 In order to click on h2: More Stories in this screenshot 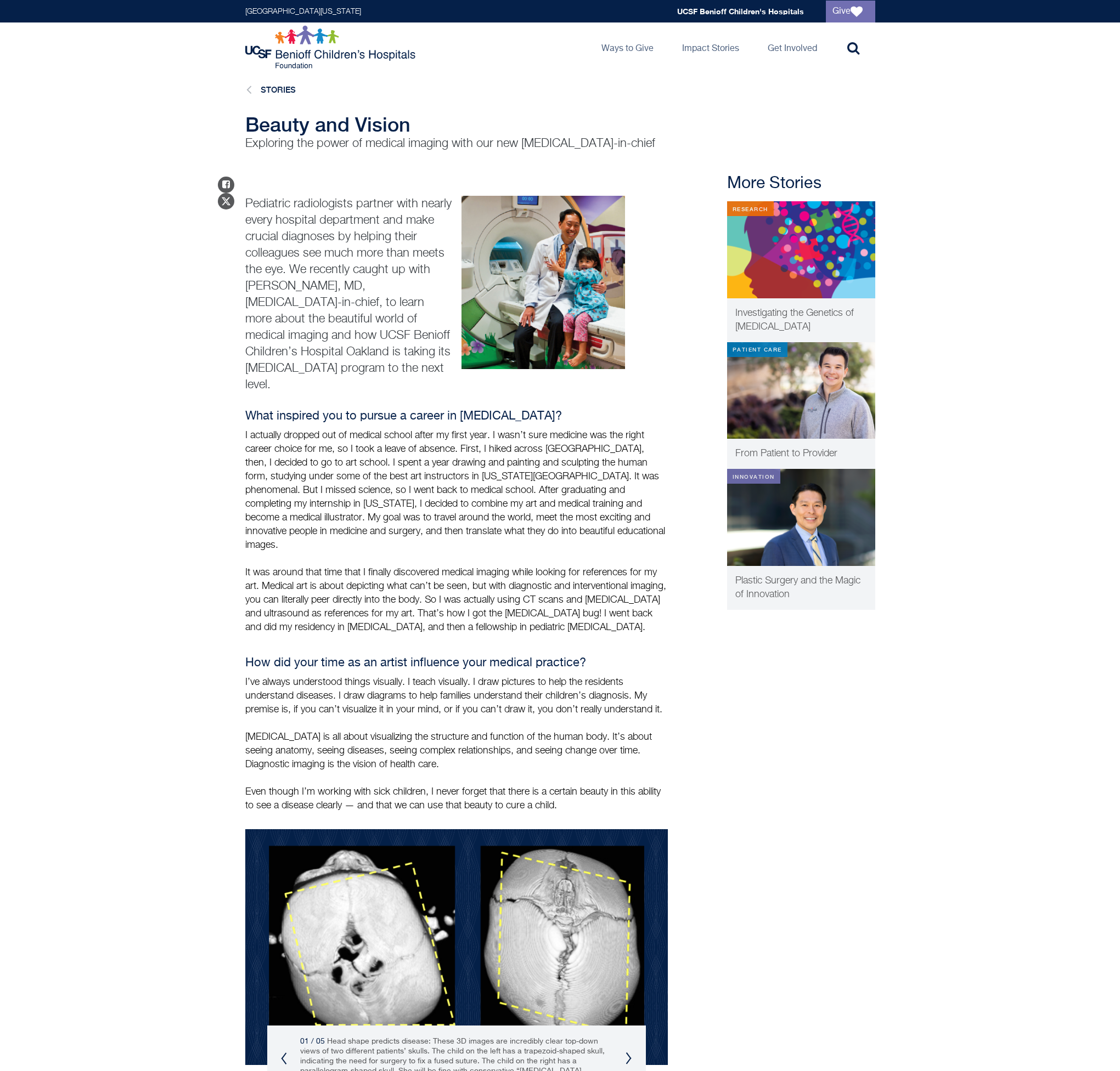, I will do `click(801, 184)`.